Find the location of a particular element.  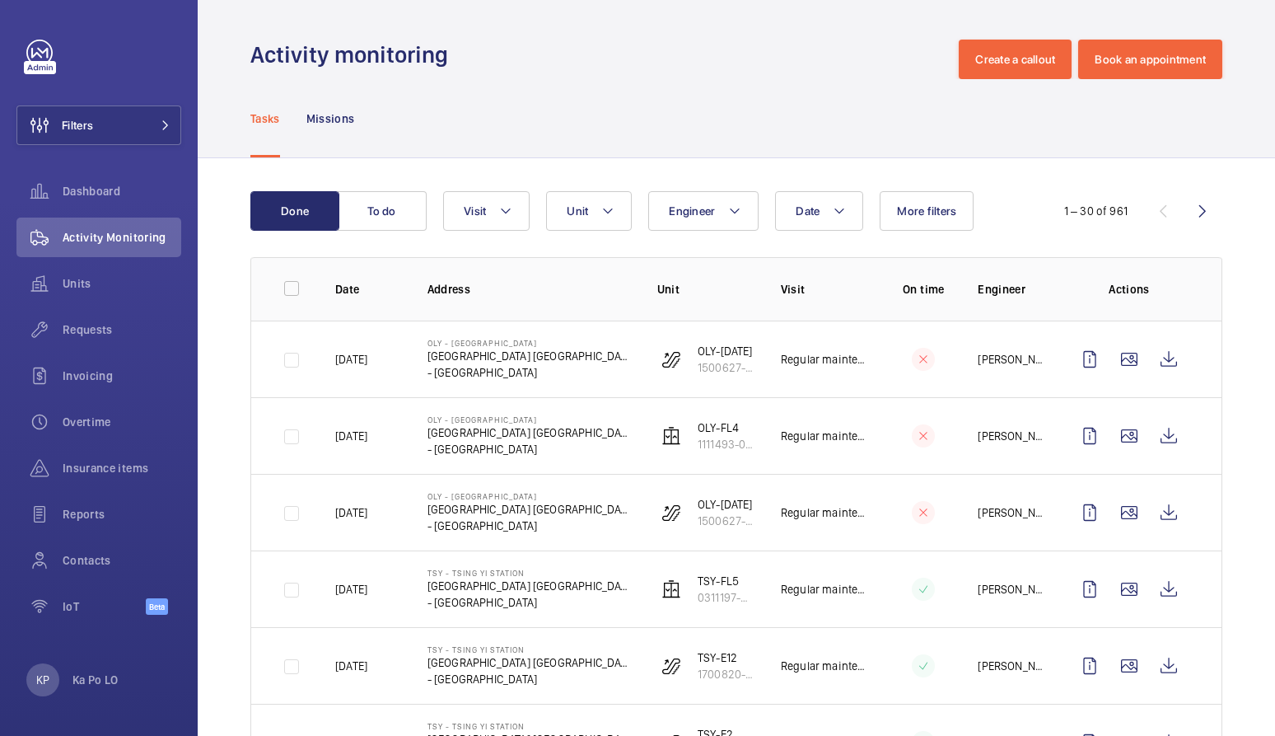

p: On time is located at coordinates (924, 289).